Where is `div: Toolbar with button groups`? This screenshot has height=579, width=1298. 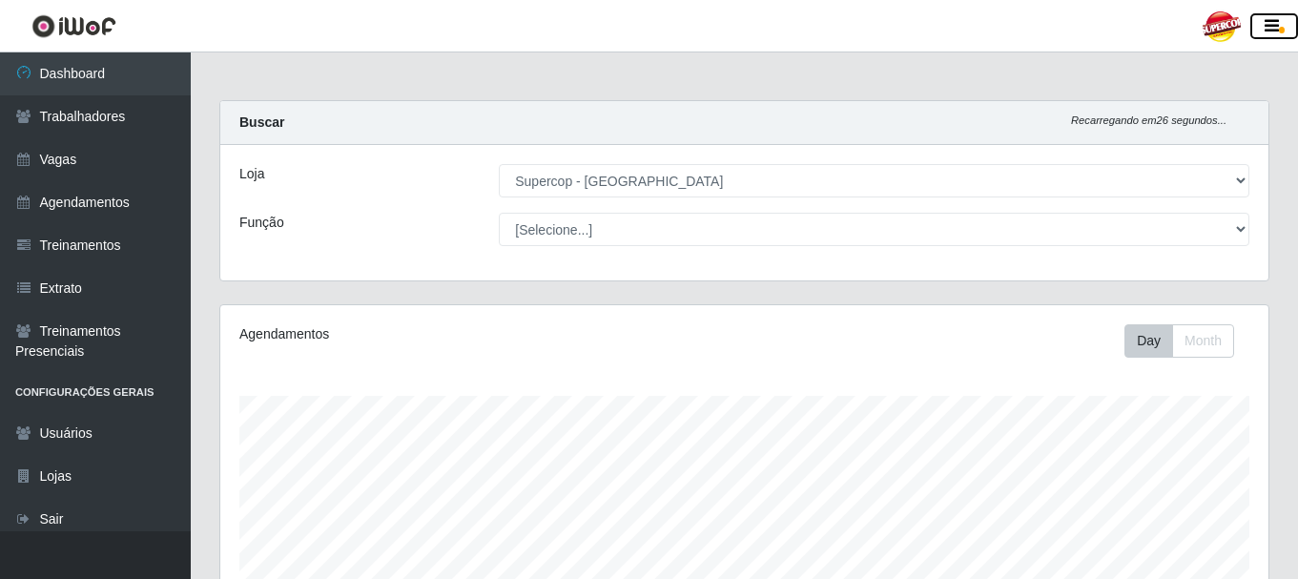
div: Toolbar with button groups is located at coordinates (1186, 340).